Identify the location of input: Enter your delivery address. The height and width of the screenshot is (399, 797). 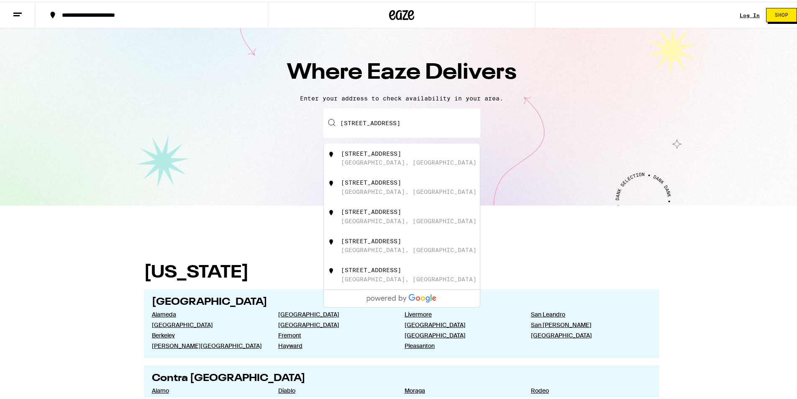
(402, 121).